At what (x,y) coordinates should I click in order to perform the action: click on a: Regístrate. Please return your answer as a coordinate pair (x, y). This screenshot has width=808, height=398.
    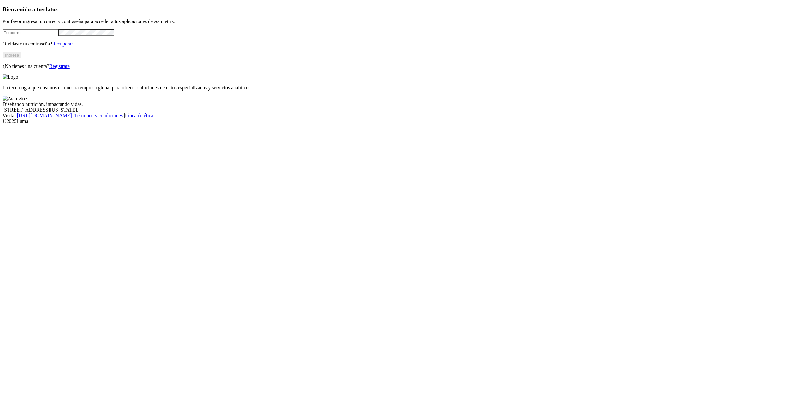
    Looking at the image, I should click on (59, 66).